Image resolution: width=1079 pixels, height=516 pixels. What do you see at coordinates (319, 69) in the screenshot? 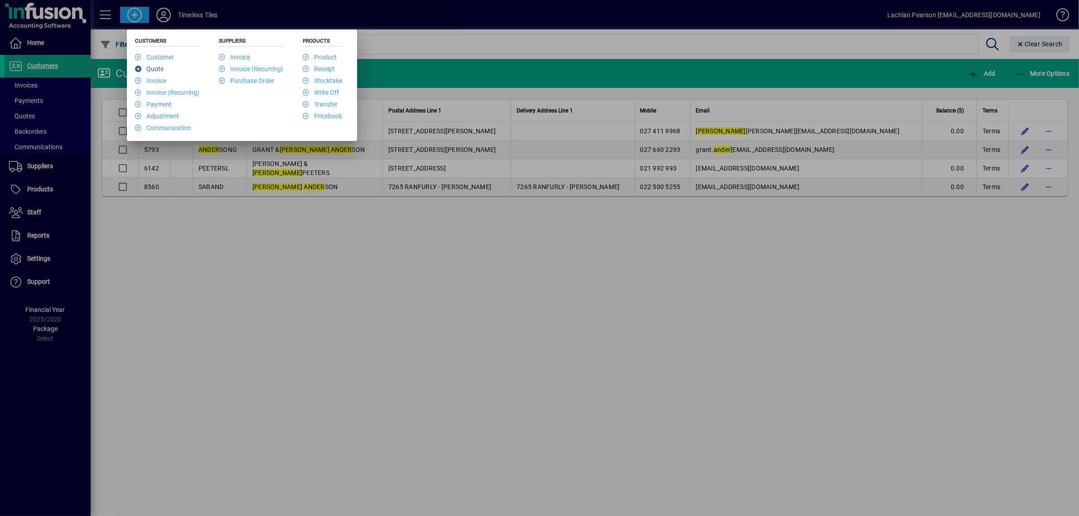
I see `a: Receipt` at bounding box center [319, 69].